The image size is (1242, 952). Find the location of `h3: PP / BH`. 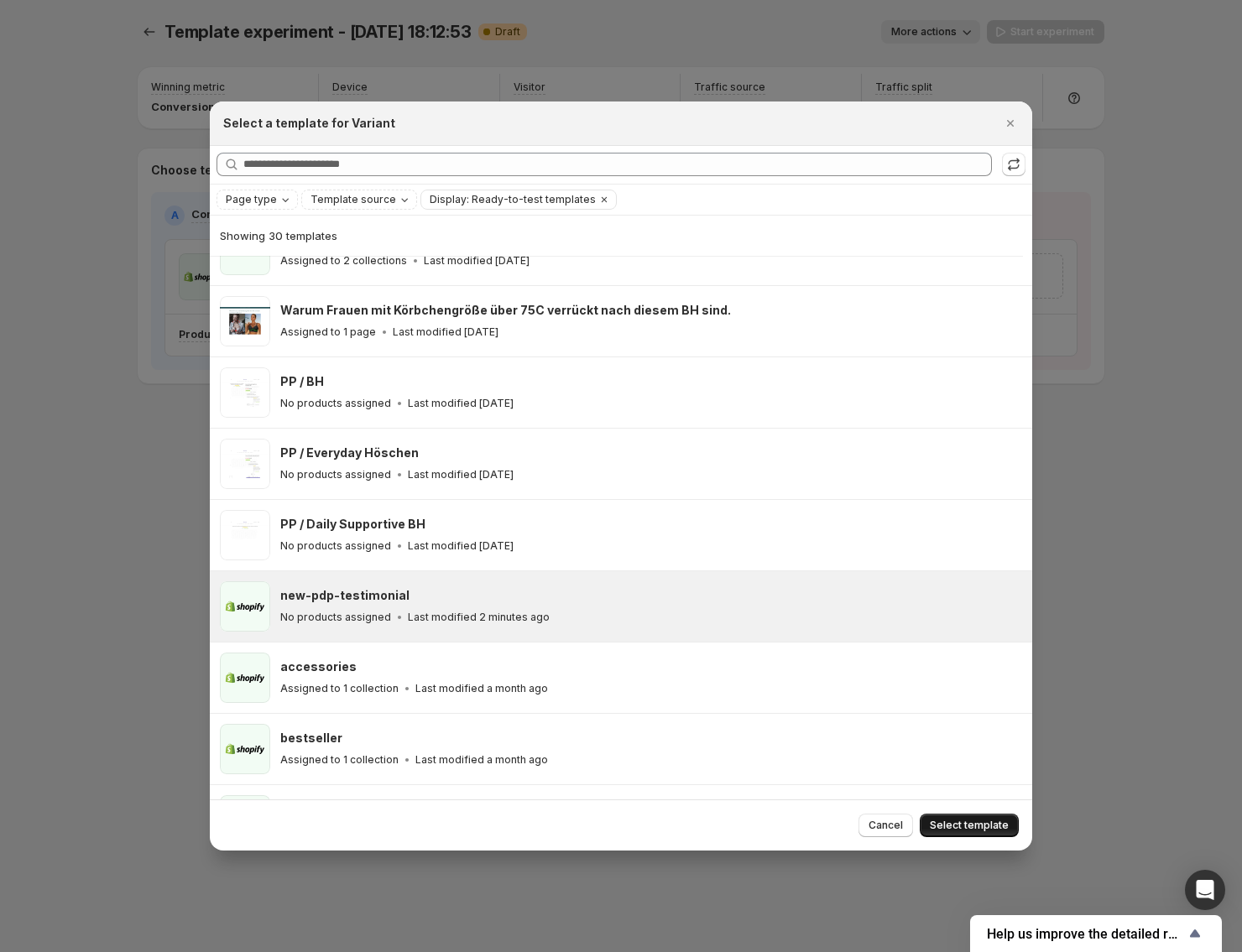

h3: PP / BH is located at coordinates (302, 382).